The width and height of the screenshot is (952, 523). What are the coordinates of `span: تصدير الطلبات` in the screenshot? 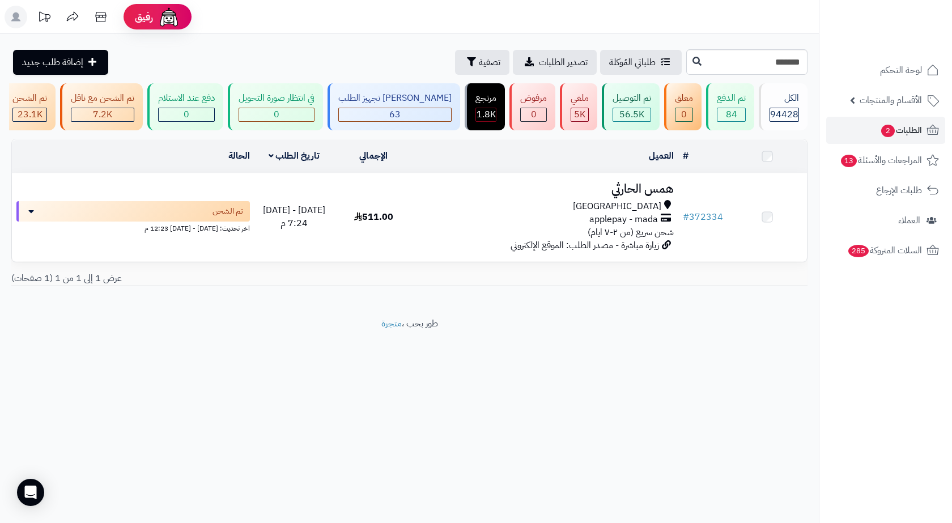 It's located at (564, 62).